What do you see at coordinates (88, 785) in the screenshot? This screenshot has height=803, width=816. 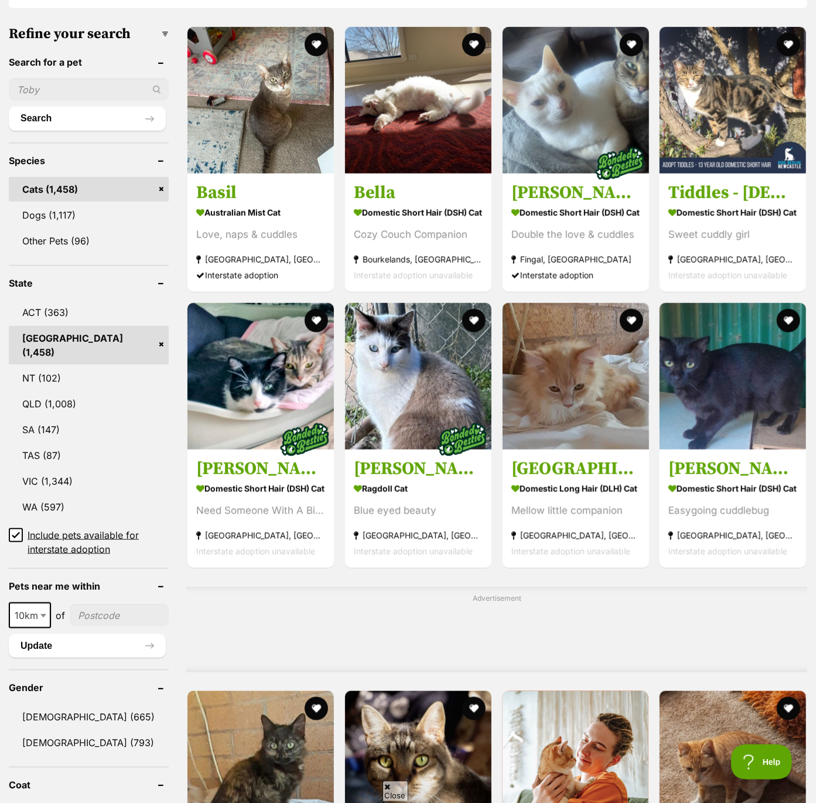 I see `header: Coat` at bounding box center [88, 785].